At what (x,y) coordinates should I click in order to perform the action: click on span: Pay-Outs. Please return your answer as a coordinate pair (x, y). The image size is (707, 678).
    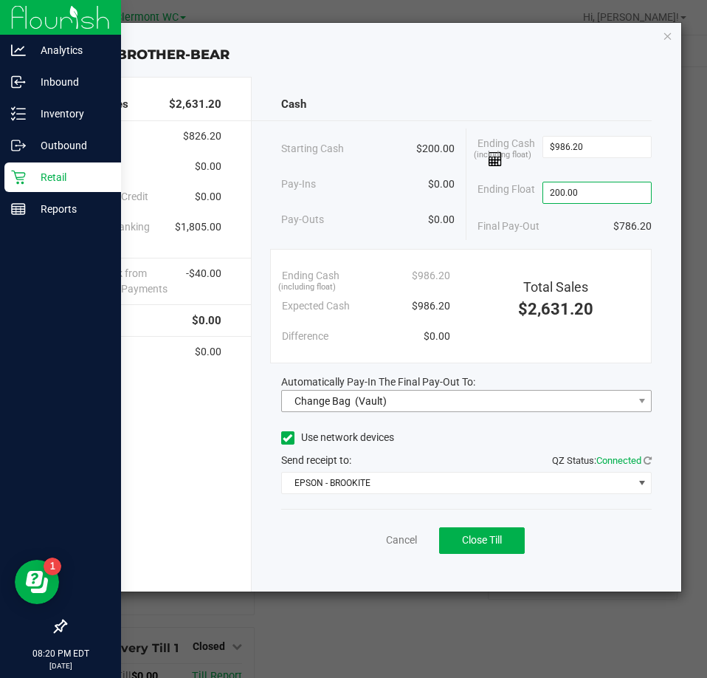
    Looking at the image, I should click on (303, 219).